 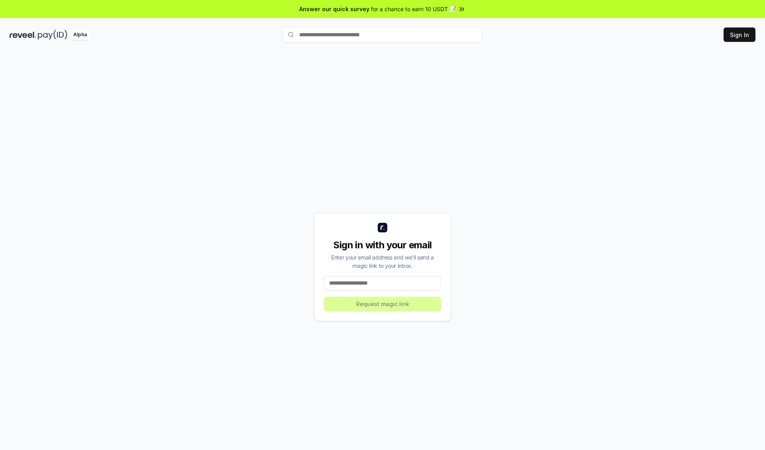 I want to click on div: Sign in with your email, so click(x=382, y=245).